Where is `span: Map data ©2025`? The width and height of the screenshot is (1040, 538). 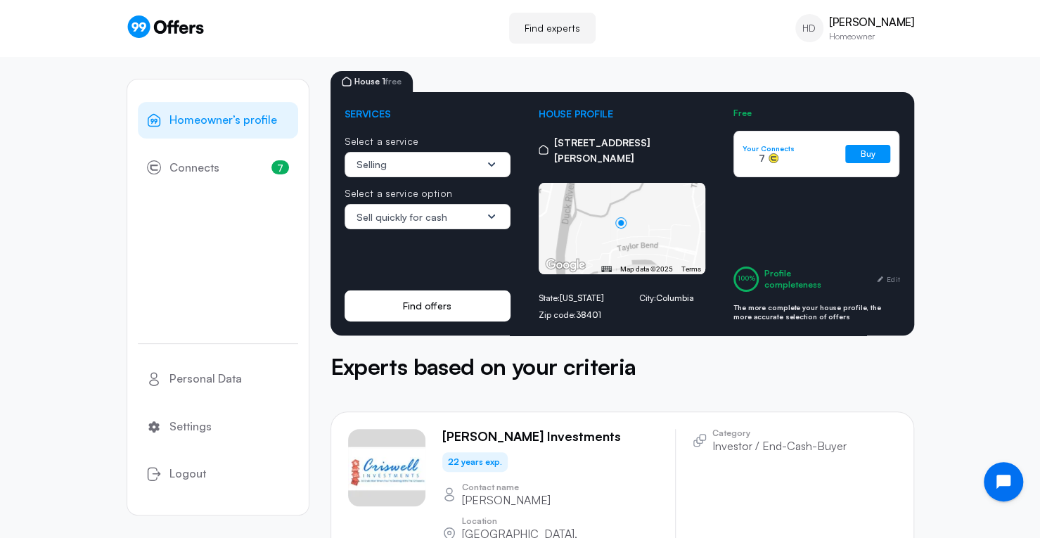 span: Map data ©2025 is located at coordinates (647, 269).